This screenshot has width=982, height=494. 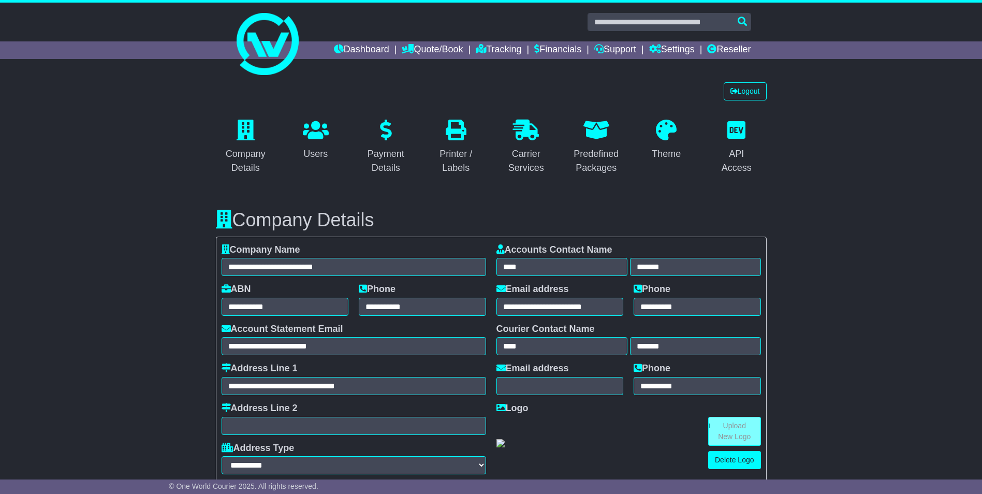 I want to click on label: Company Name, so click(x=261, y=250).